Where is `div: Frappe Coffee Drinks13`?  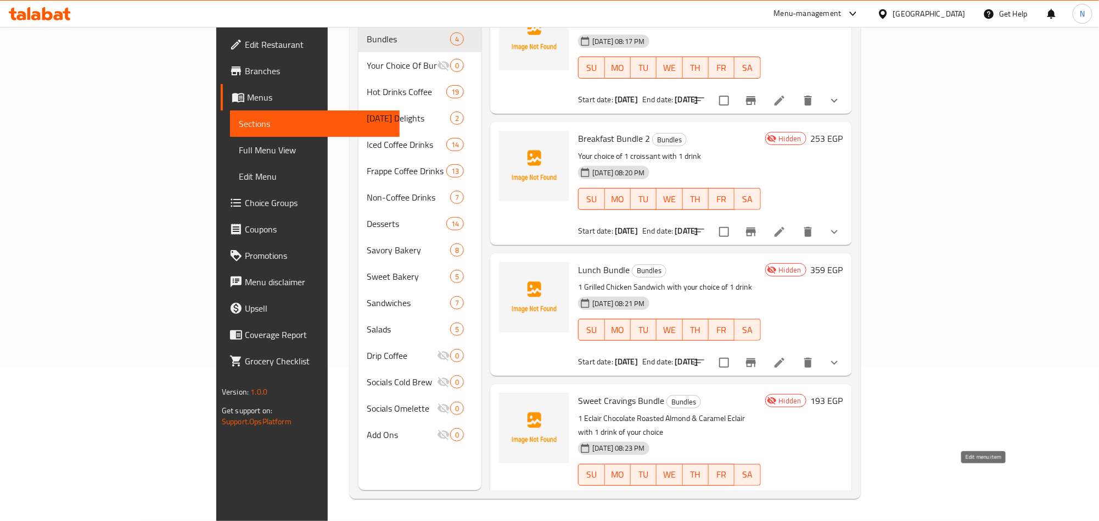 div: Frappe Coffee Drinks13 is located at coordinates (420, 171).